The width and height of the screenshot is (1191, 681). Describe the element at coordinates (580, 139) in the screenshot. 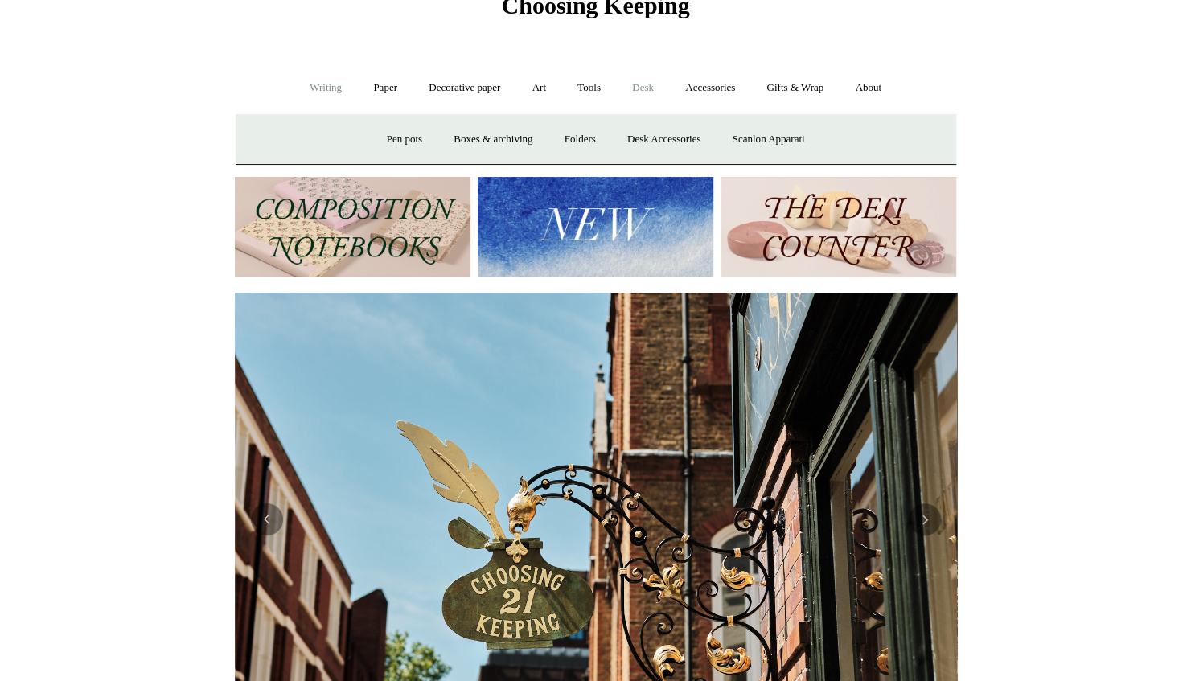

I see `a: Folders` at that location.